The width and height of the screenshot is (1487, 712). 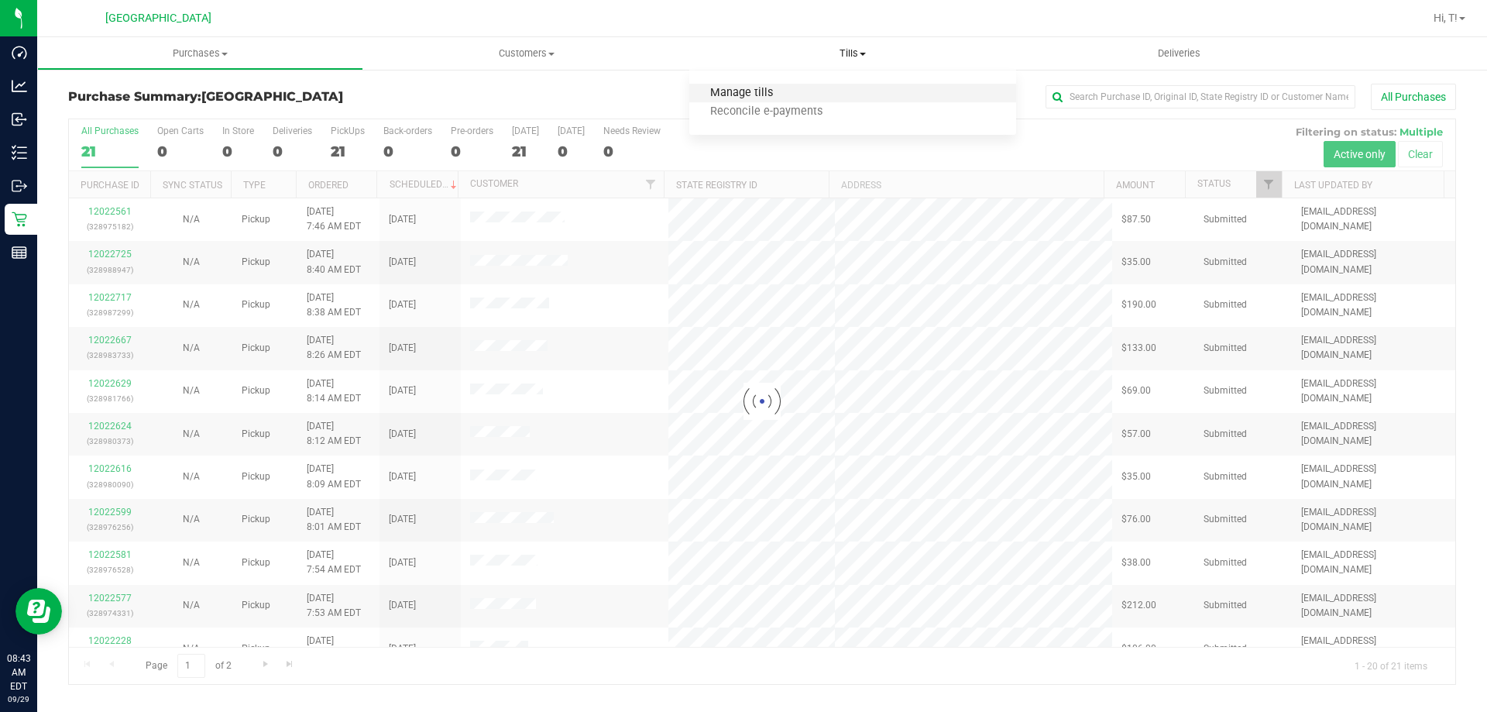 I want to click on input: Search Purchase ID, Original ID, State Registry ID or Customer Name..., so click(x=1201, y=97).